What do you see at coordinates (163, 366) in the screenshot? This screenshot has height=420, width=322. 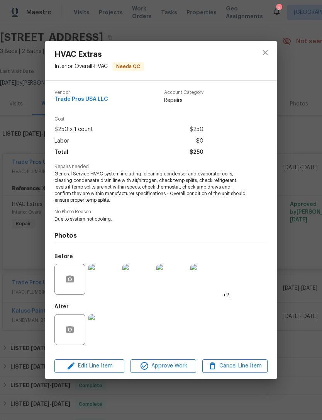 I see `button: Approve Work` at bounding box center [163, 366].